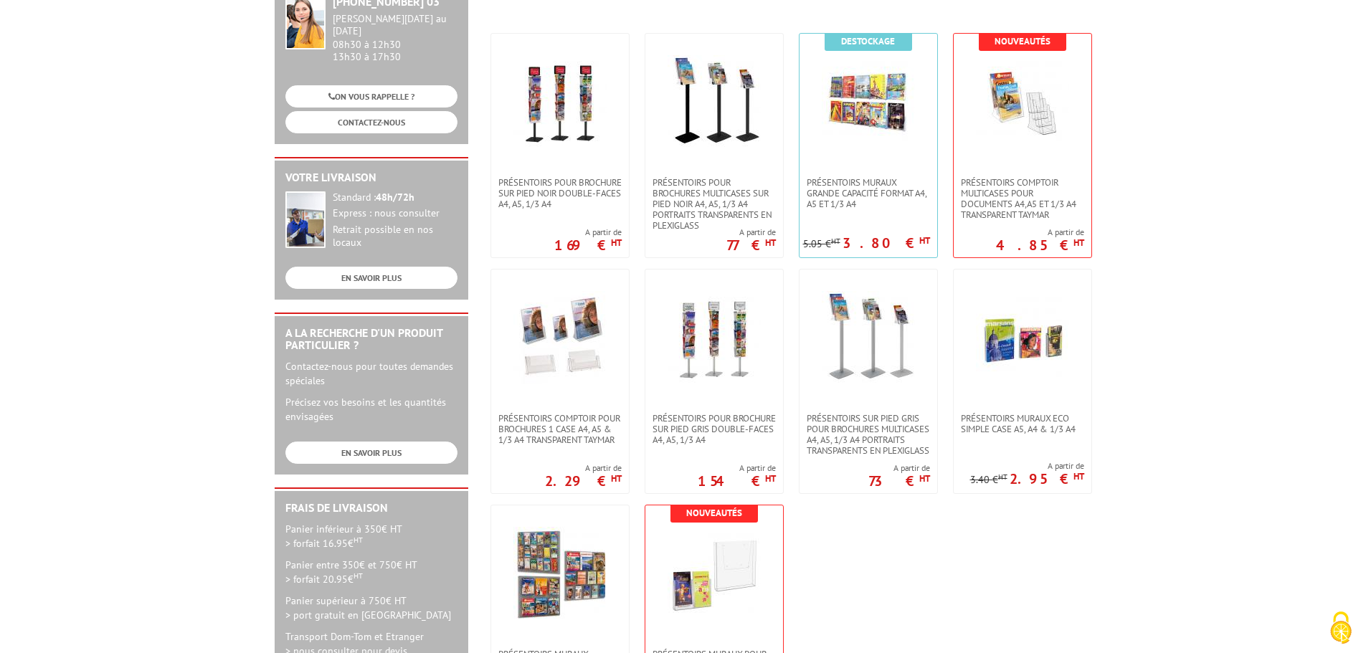 The height and width of the screenshot is (653, 1366). What do you see at coordinates (371, 409) in the screenshot?
I see `p: Précisez vos besoins et les quantités envisagées` at bounding box center [371, 409].